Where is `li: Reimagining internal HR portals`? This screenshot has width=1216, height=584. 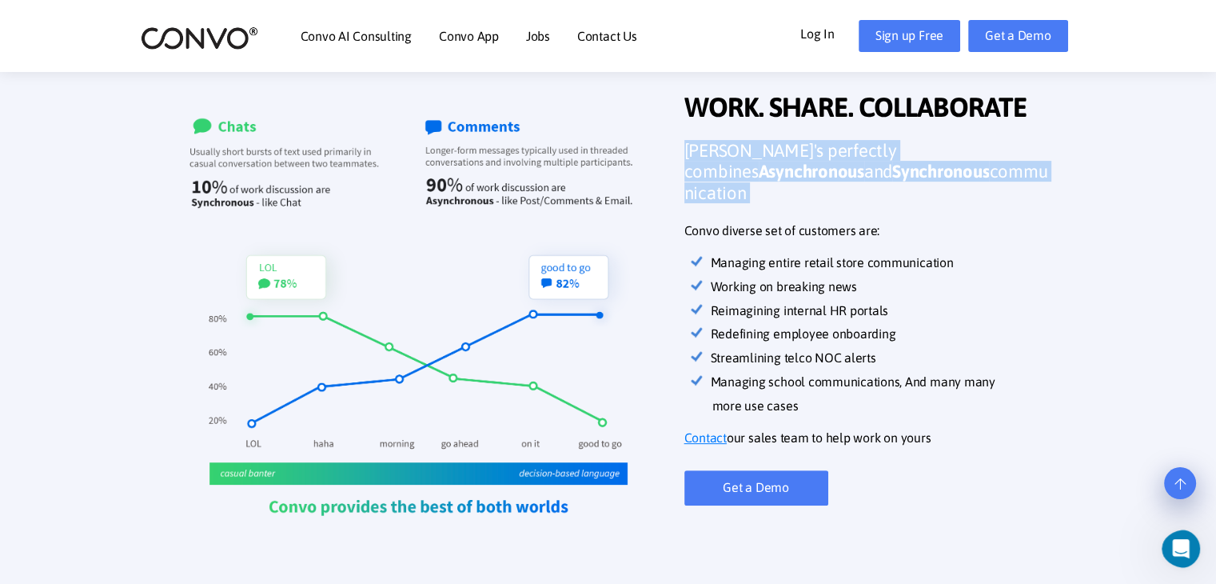 li: Reimagining internal HR portals is located at coordinates (882, 311).